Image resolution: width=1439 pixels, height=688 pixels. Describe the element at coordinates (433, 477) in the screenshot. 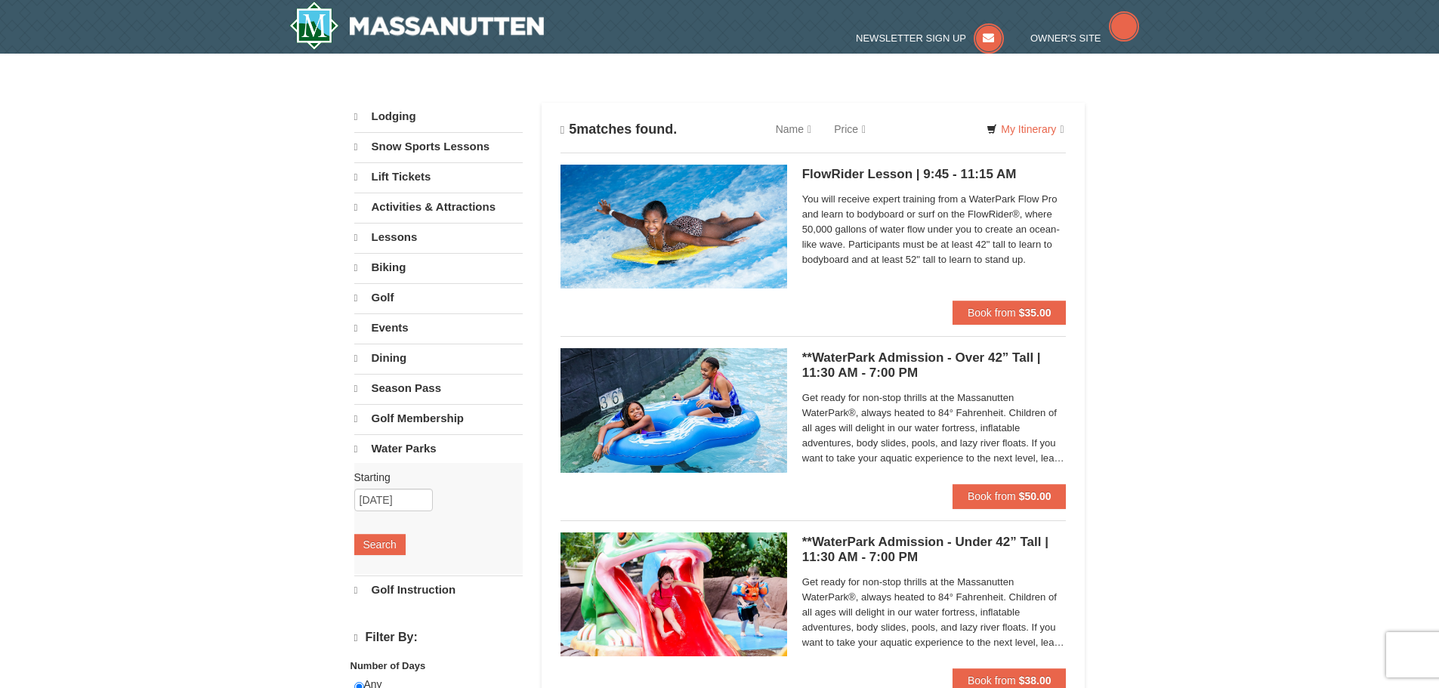

I see `label: Starting` at that location.